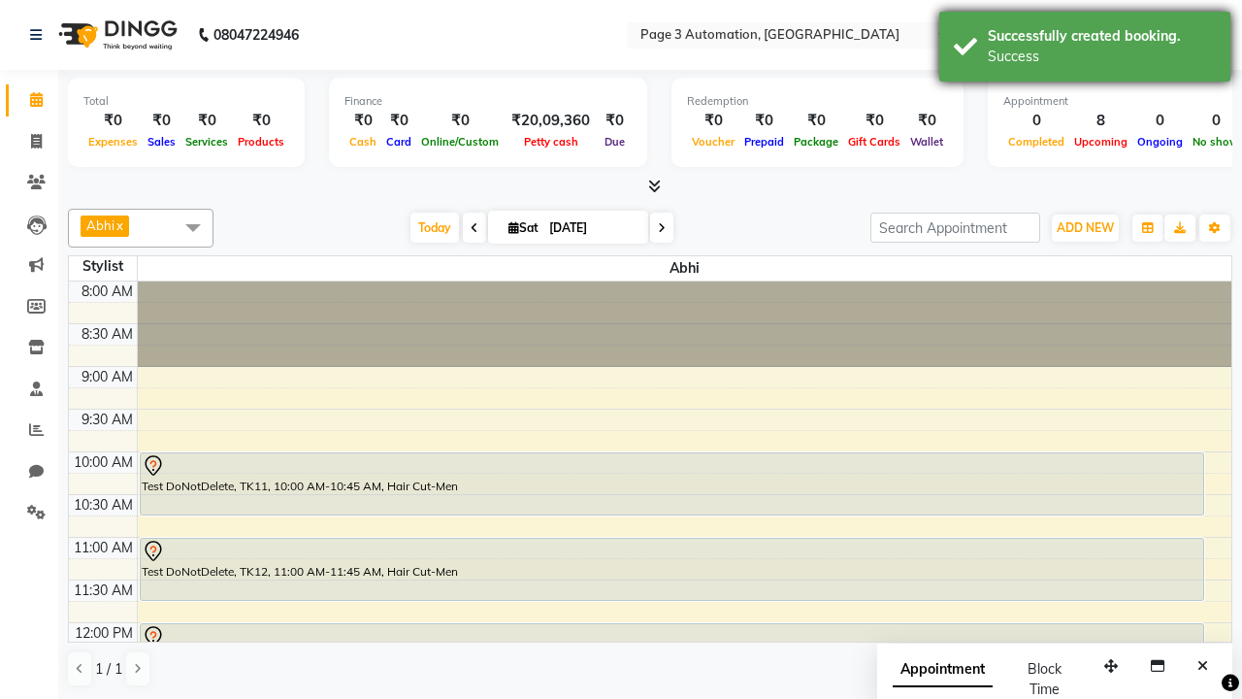 The image size is (1242, 699). What do you see at coordinates (927, 142) in the screenshot?
I see `span: Wallet` at bounding box center [927, 142].